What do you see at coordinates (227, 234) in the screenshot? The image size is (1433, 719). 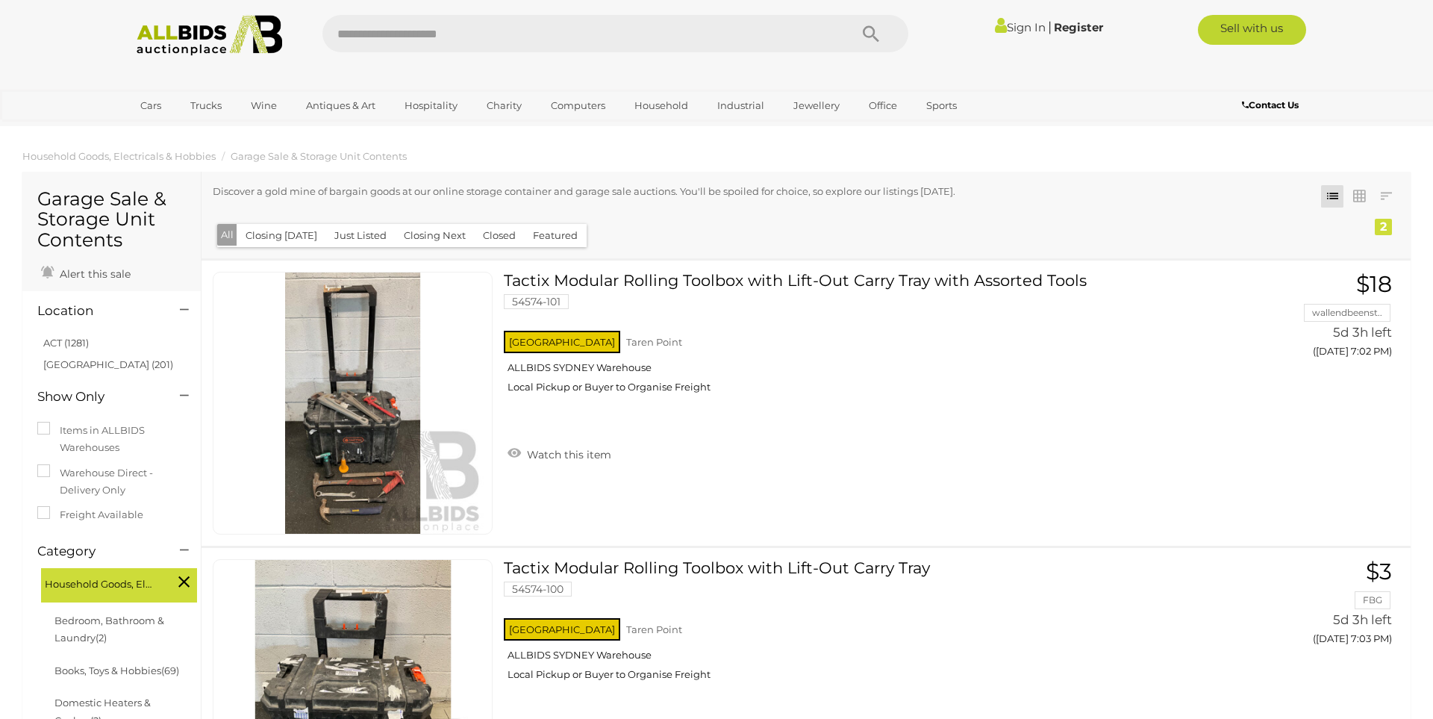 I see `button: All` at bounding box center [227, 234].